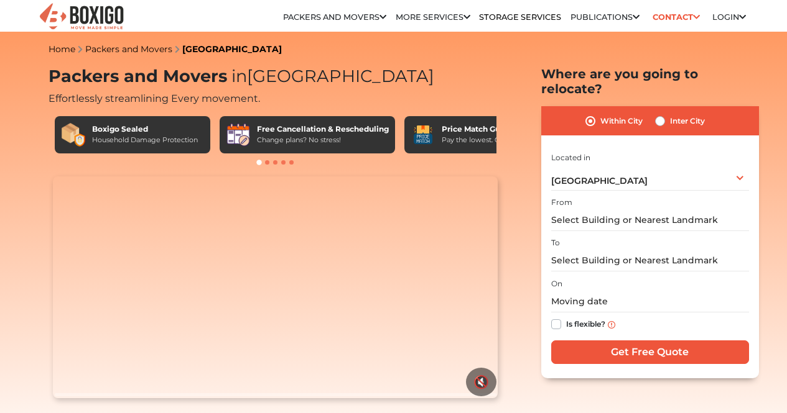 This screenshot has height=413, width=787. I want to click on div: Household Damage Protection, so click(145, 140).